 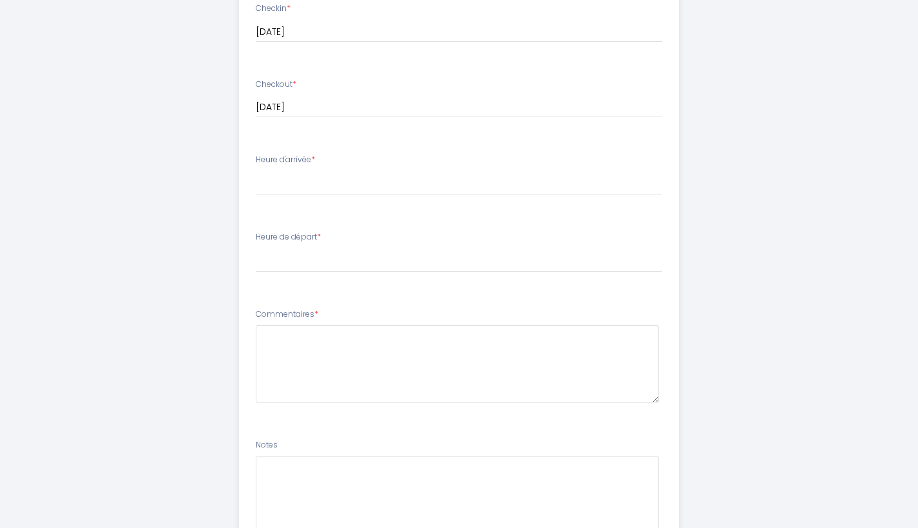 I want to click on label: Heure d'arrivée, so click(x=285, y=160).